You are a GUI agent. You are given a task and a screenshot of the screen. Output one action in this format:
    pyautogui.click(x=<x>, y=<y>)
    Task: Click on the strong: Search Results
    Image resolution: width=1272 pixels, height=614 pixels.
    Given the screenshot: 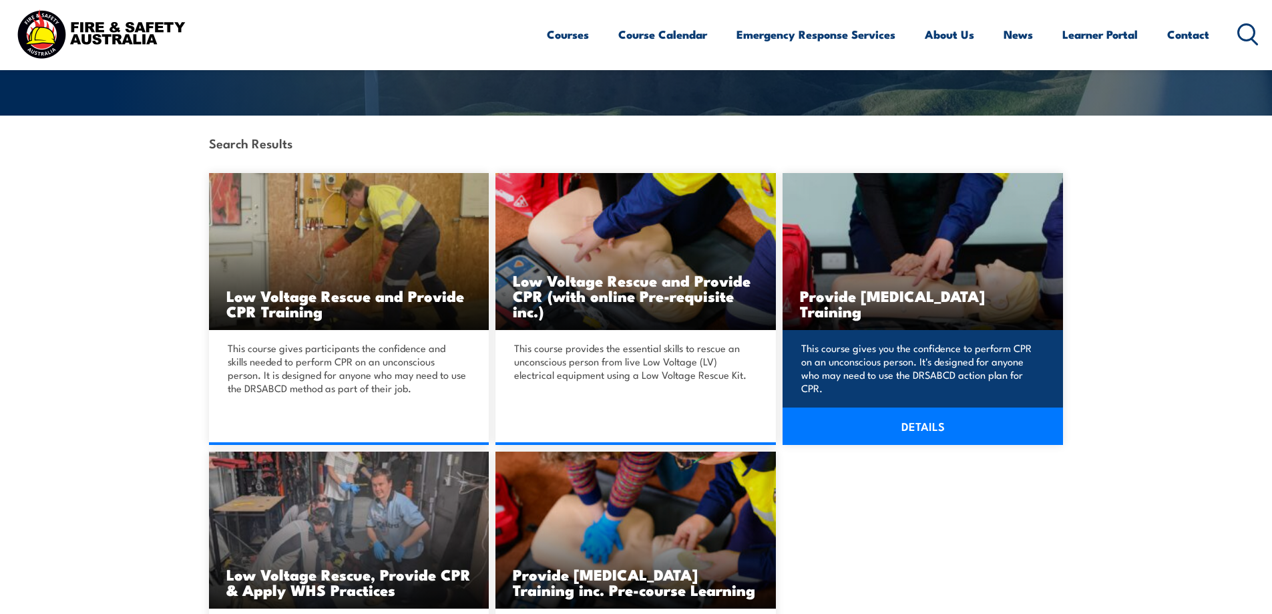 What is the action you would take?
    pyautogui.click(x=250, y=142)
    